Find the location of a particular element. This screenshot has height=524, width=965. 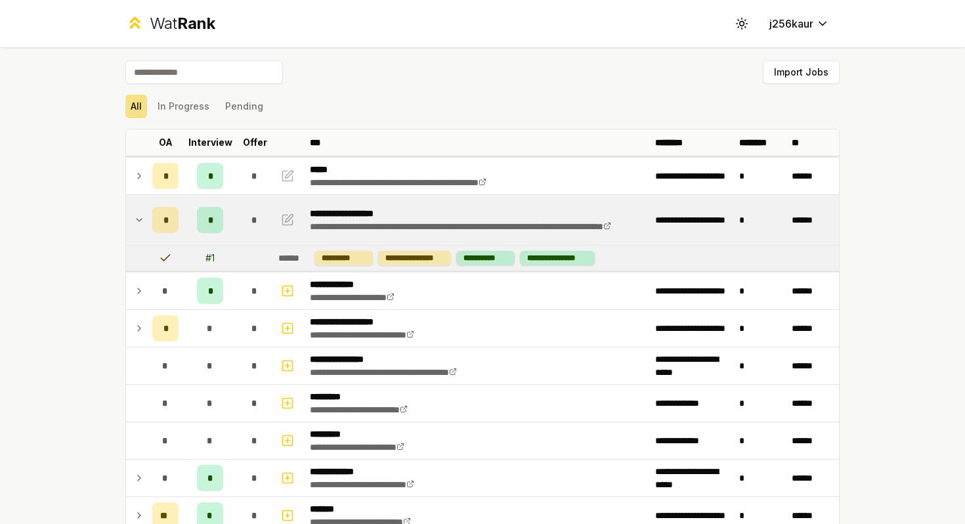

button: All is located at coordinates (136, 106).